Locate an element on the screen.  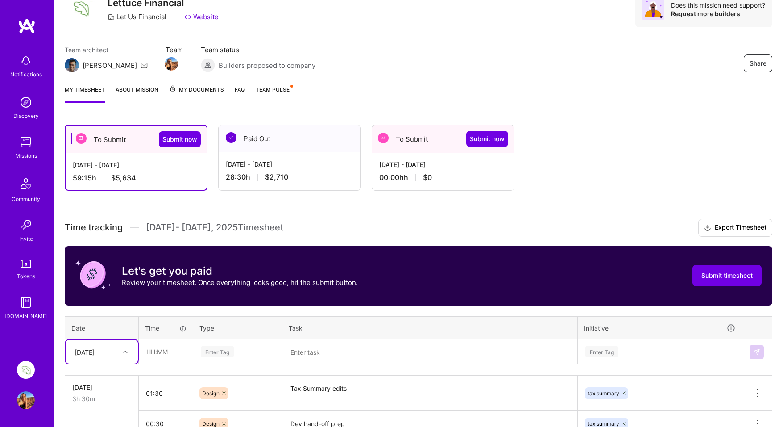
img: Paid Out is located at coordinates (231, 137).